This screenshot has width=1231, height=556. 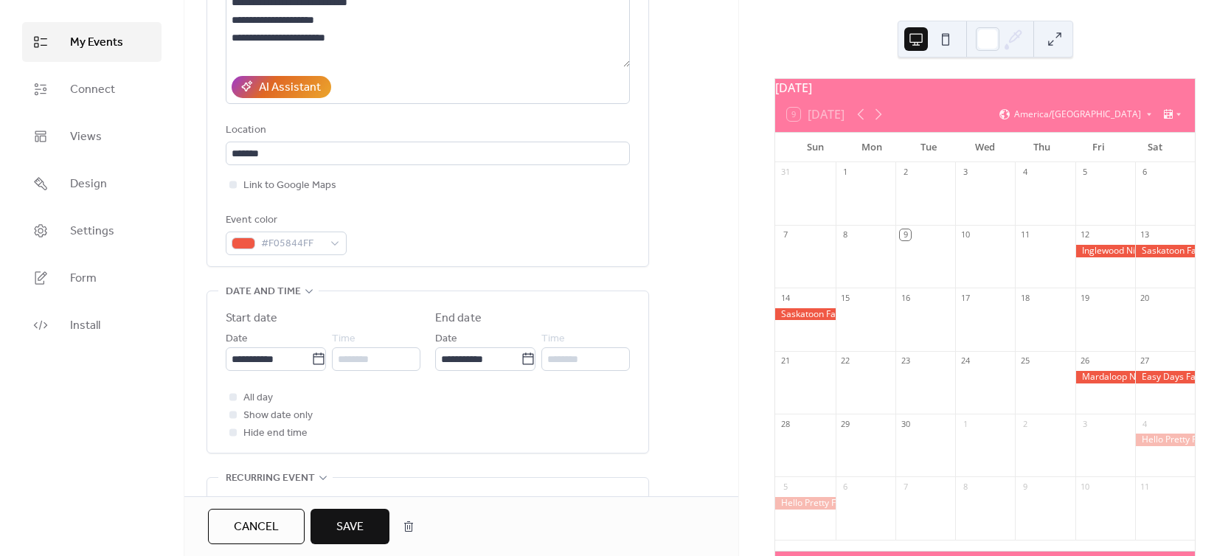 I want to click on a: Install, so click(x=91, y=325).